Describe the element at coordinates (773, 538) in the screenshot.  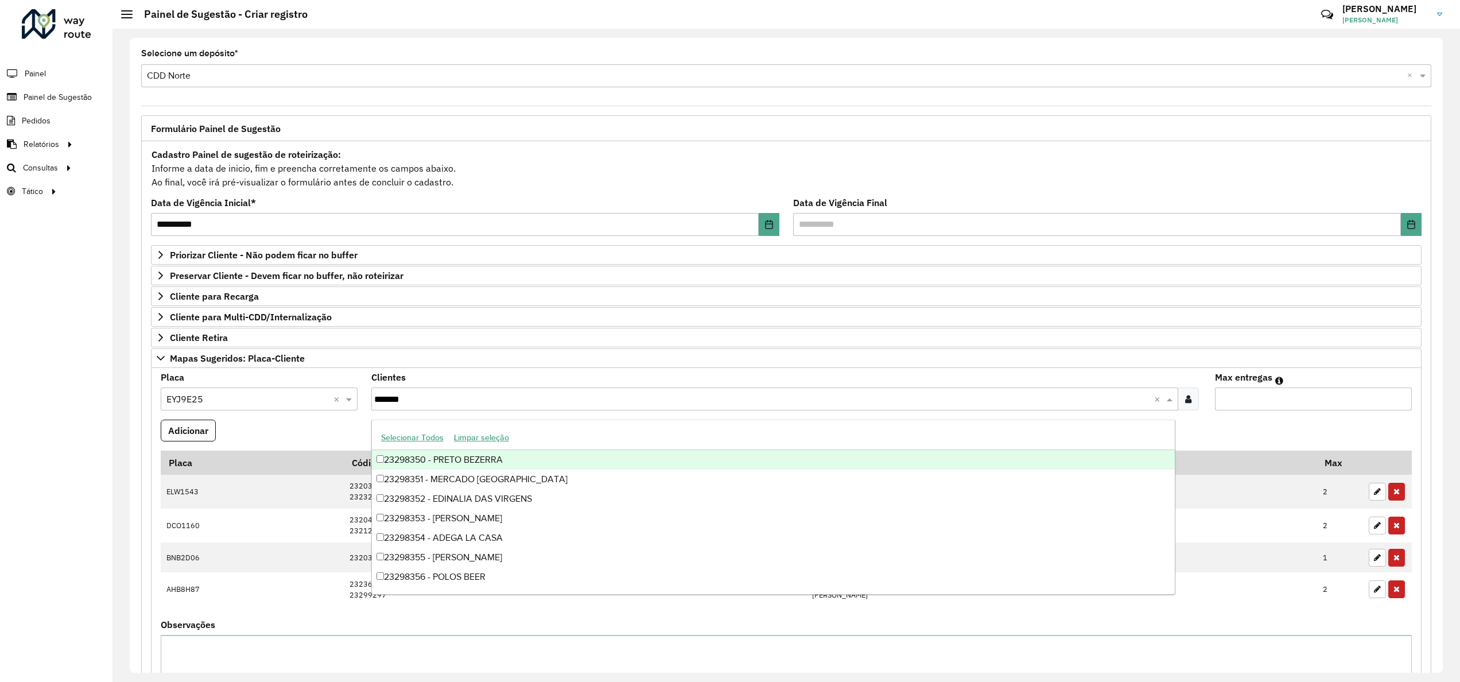
I see `div: 23298354 - ADEGA LA CASA` at that location.